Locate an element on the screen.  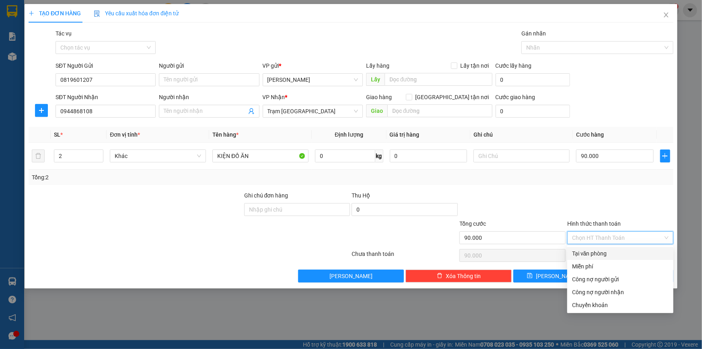
input: VD: Bàn, Ghế is located at coordinates (260, 156).